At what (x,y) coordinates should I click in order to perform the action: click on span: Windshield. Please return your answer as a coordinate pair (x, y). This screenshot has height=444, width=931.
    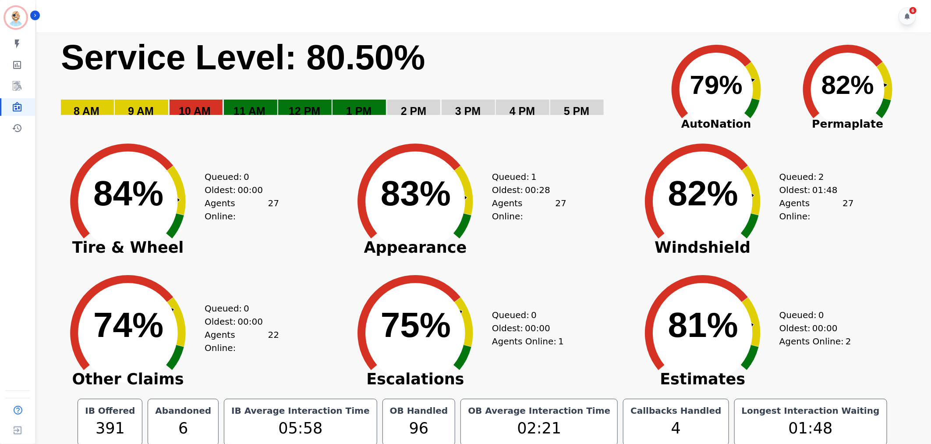
    Looking at the image, I should click on (703, 247).